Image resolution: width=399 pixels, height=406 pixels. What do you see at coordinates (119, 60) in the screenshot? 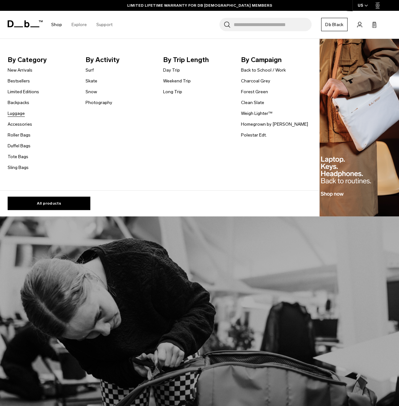
I see `span: By Activity` at bounding box center [119, 60].